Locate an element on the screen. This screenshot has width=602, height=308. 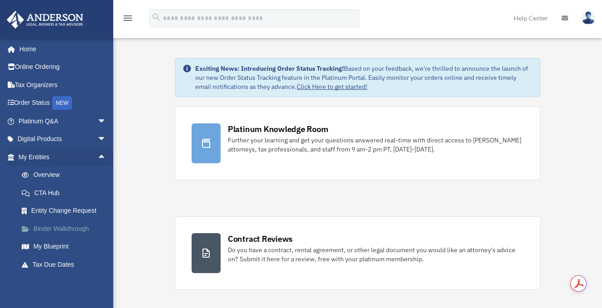
div: Contract Reviews is located at coordinates (260, 238).